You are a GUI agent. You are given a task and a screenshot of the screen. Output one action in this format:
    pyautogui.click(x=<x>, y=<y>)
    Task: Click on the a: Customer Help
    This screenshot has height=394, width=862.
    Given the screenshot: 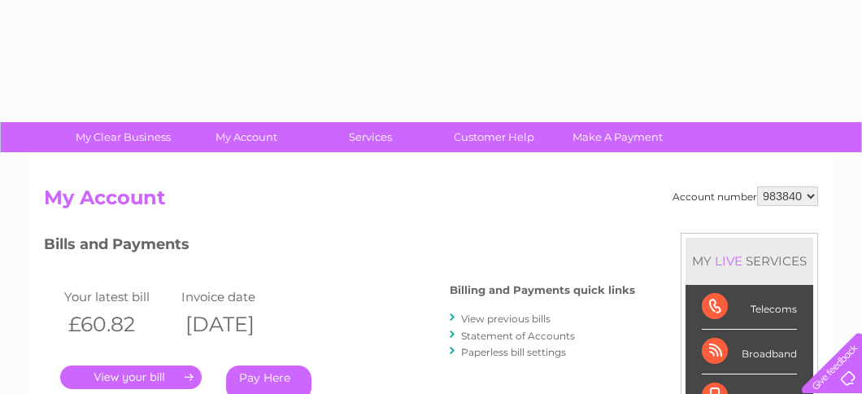 What is the action you would take?
    pyautogui.click(x=494, y=137)
    